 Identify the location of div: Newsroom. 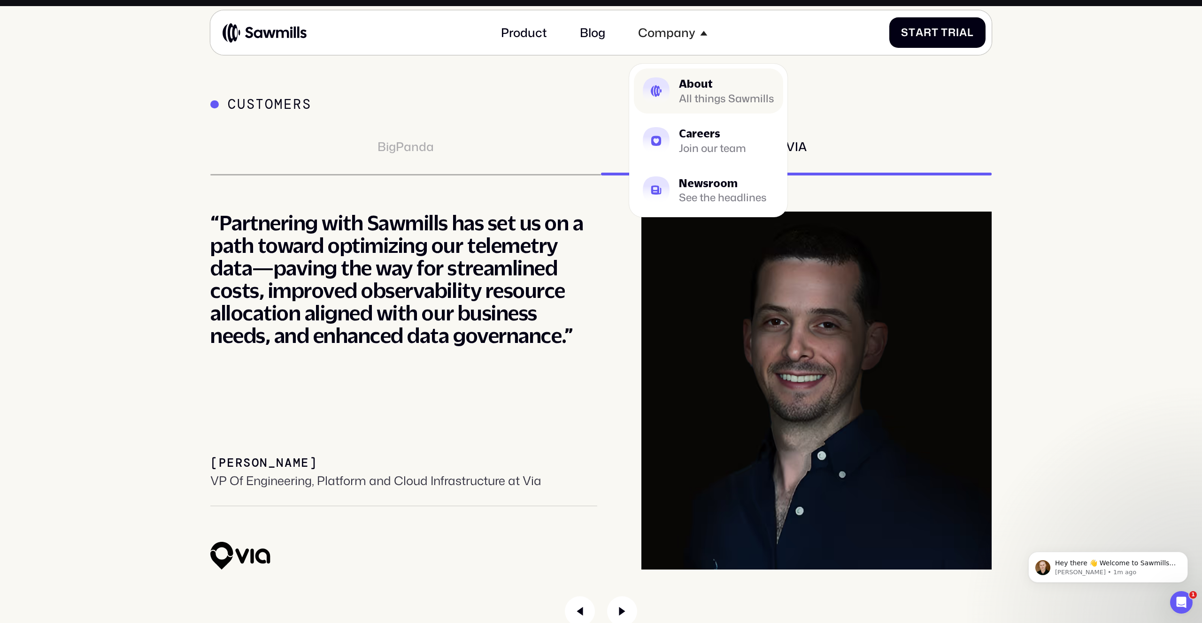
(722, 183).